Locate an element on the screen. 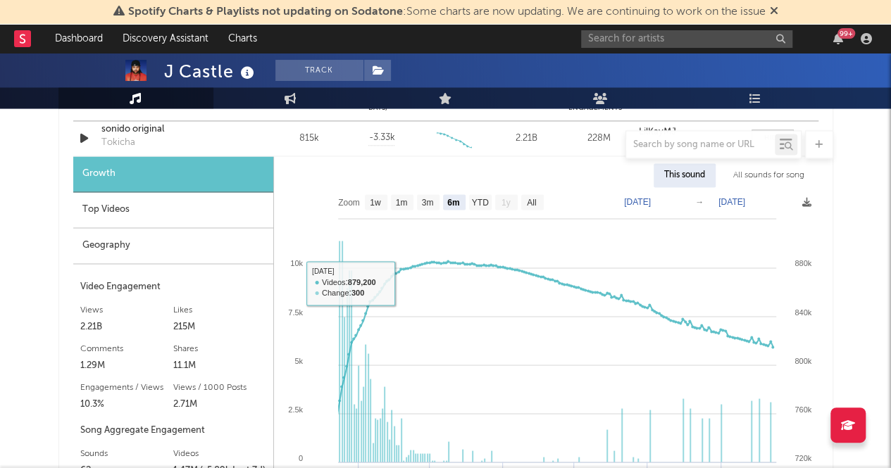  div: Shares is located at coordinates (220, 349).